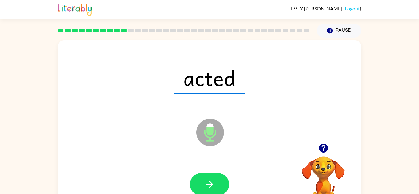  Describe the element at coordinates (352, 8) in the screenshot. I see `a: Logout` at that location.